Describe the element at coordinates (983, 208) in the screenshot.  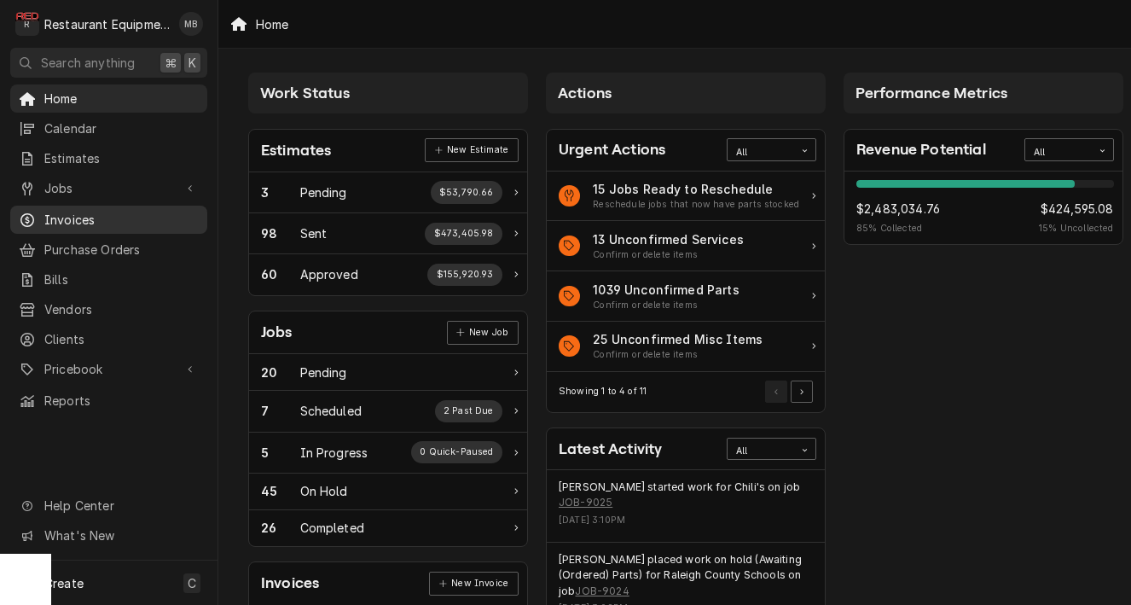
I see `div: Revenue Potential` at that location.